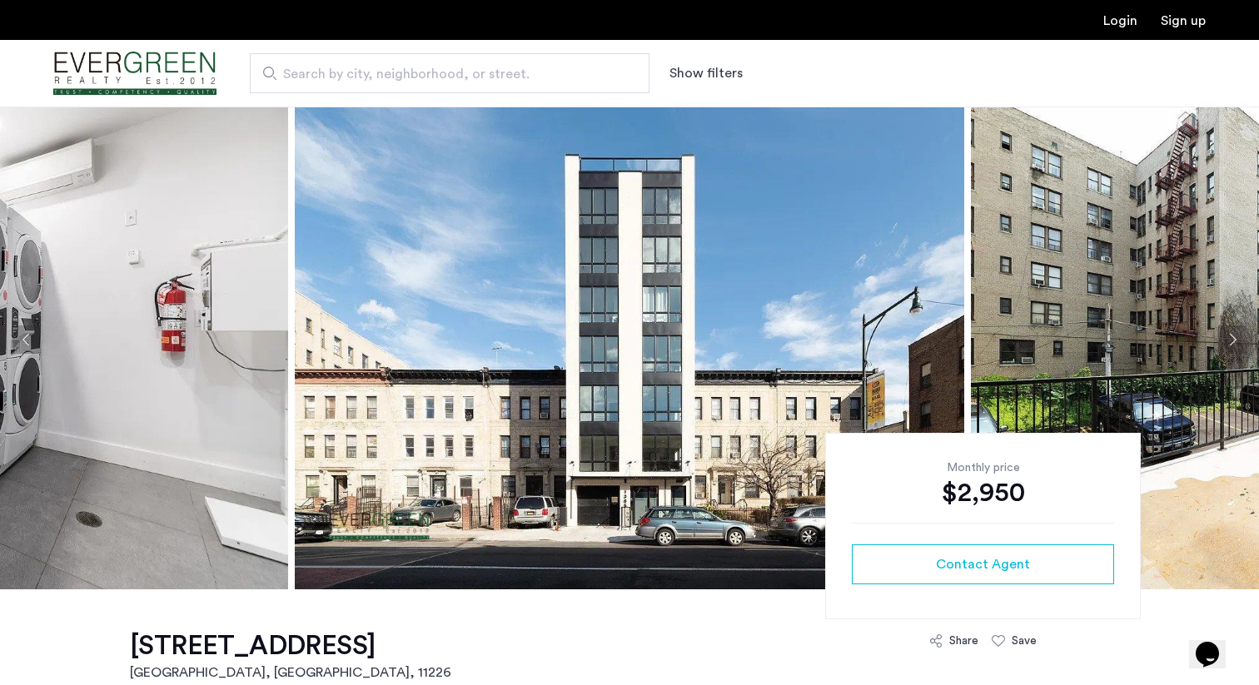  Describe the element at coordinates (450, 73) in the screenshot. I see `input: Apartment Search` at that location.